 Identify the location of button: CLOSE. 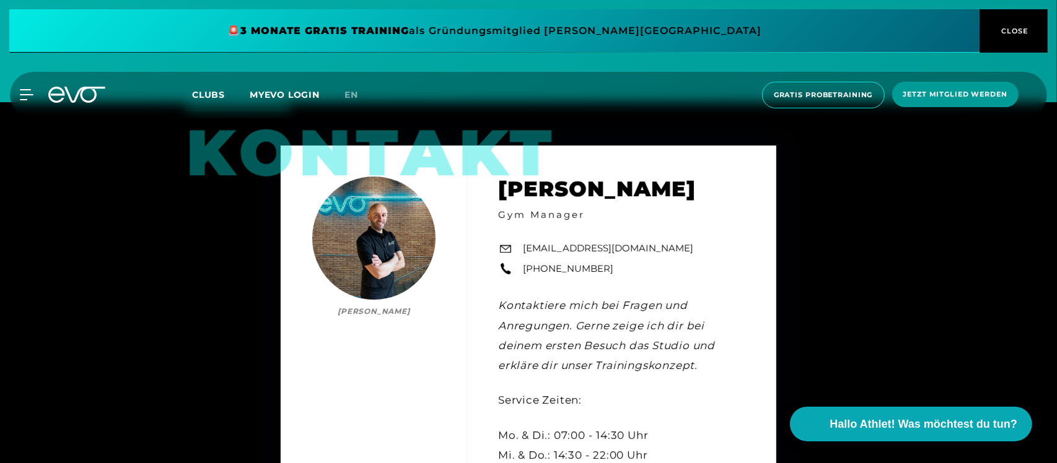
(1014, 31).